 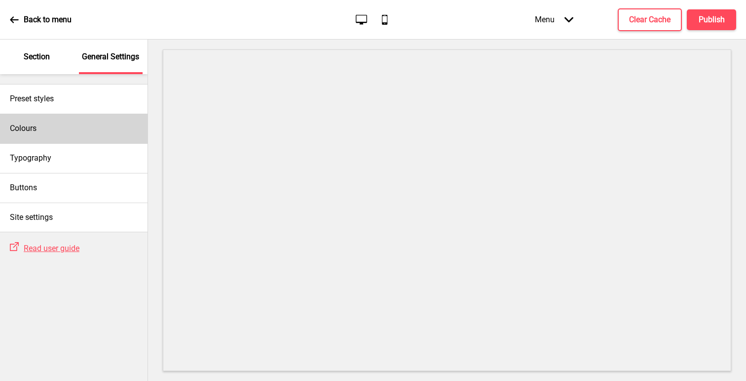 What do you see at coordinates (51, 248) in the screenshot?
I see `span: Read user guide` at bounding box center [51, 248].